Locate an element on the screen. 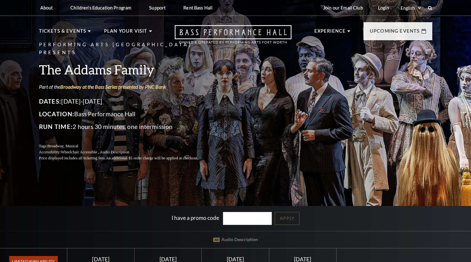  p: Support is located at coordinates (157, 8).